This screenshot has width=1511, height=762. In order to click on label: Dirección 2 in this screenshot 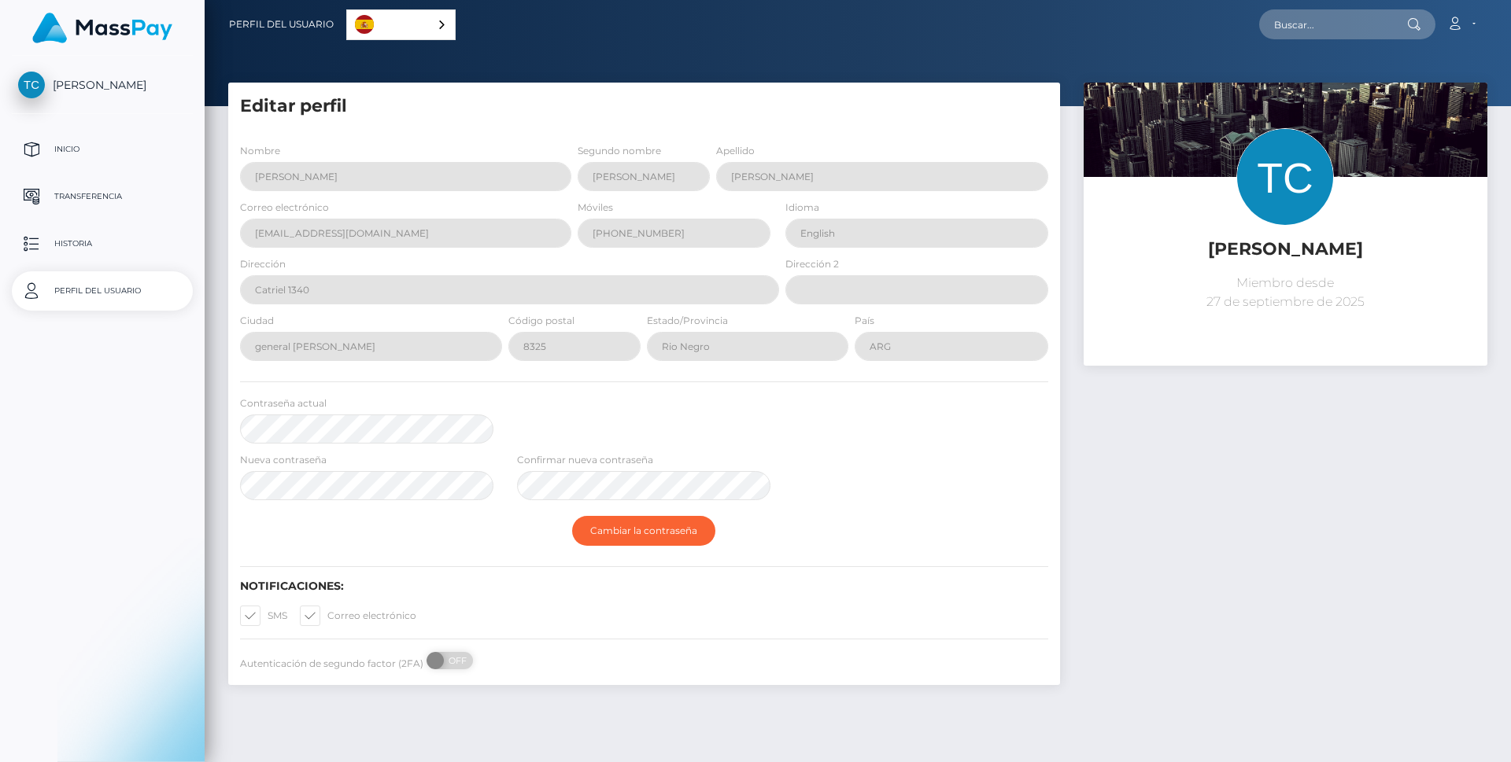, I will do `click(812, 264)`.